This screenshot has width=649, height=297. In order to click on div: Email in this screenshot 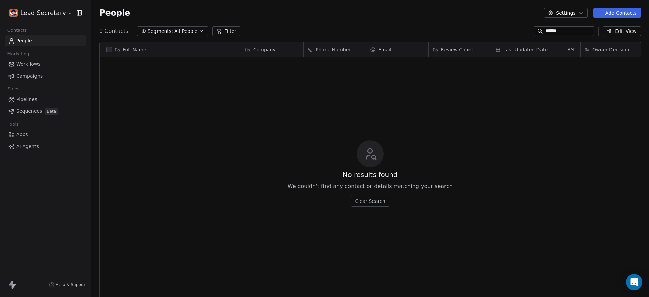, I will do `click(397, 49)`.